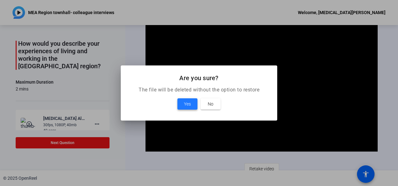 The width and height of the screenshot is (398, 186). Describe the element at coordinates (188, 104) in the screenshot. I see `button: Yes` at that location.